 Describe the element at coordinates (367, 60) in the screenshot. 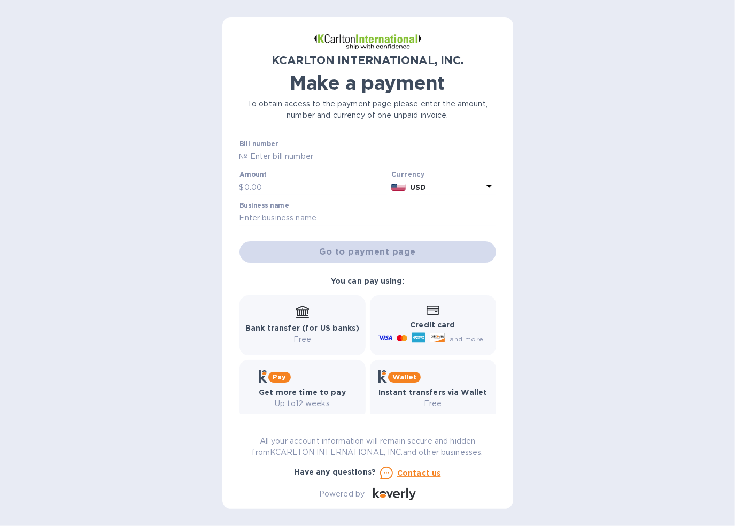

I see `b: KCARLTON INTERNATIONAL, INC.` at that location.